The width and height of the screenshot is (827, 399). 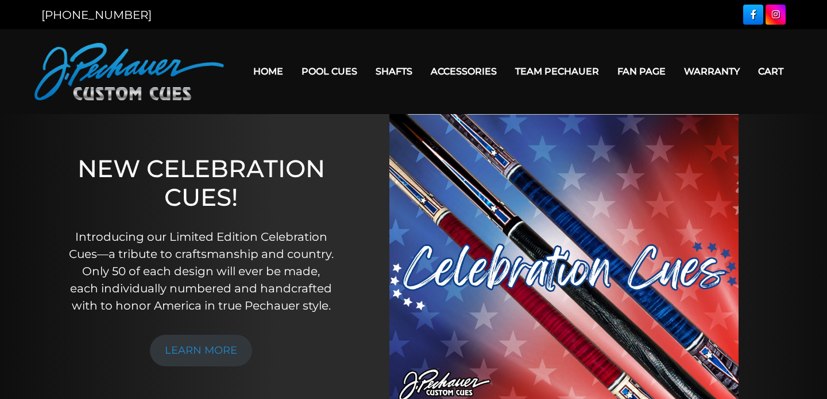 What do you see at coordinates (201, 351) in the screenshot?
I see `a: LEARN MORE` at bounding box center [201, 351].